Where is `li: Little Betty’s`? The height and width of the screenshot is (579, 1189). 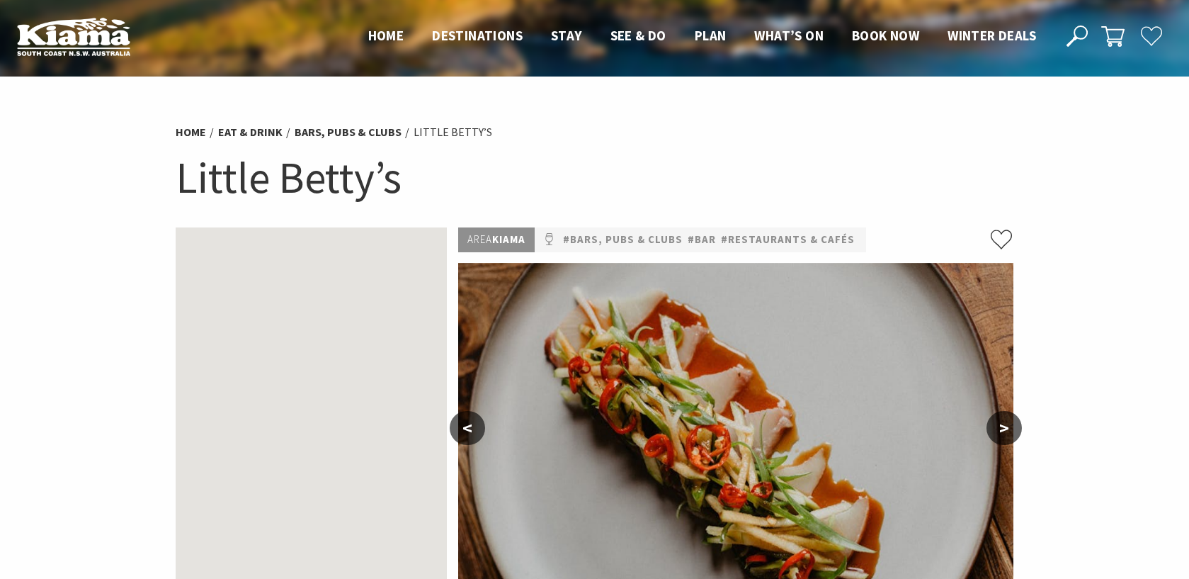 li: Little Betty’s is located at coordinates (453, 132).